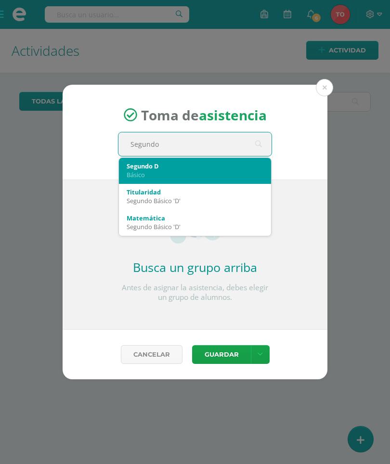 The width and height of the screenshot is (390, 464). What do you see at coordinates (204, 115) in the screenshot?
I see `span: Toma de` at bounding box center [204, 115].